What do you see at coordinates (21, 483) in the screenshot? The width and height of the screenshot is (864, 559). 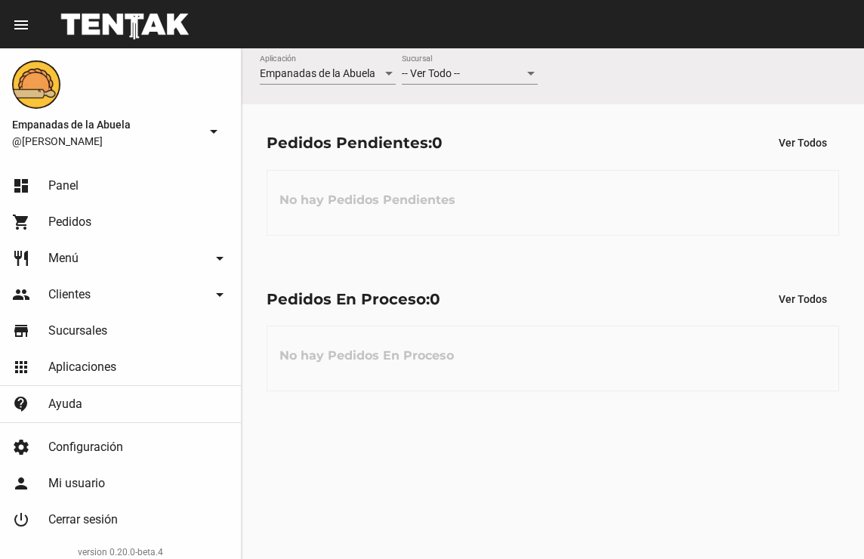 I see `mat-icon: person` at bounding box center [21, 483].